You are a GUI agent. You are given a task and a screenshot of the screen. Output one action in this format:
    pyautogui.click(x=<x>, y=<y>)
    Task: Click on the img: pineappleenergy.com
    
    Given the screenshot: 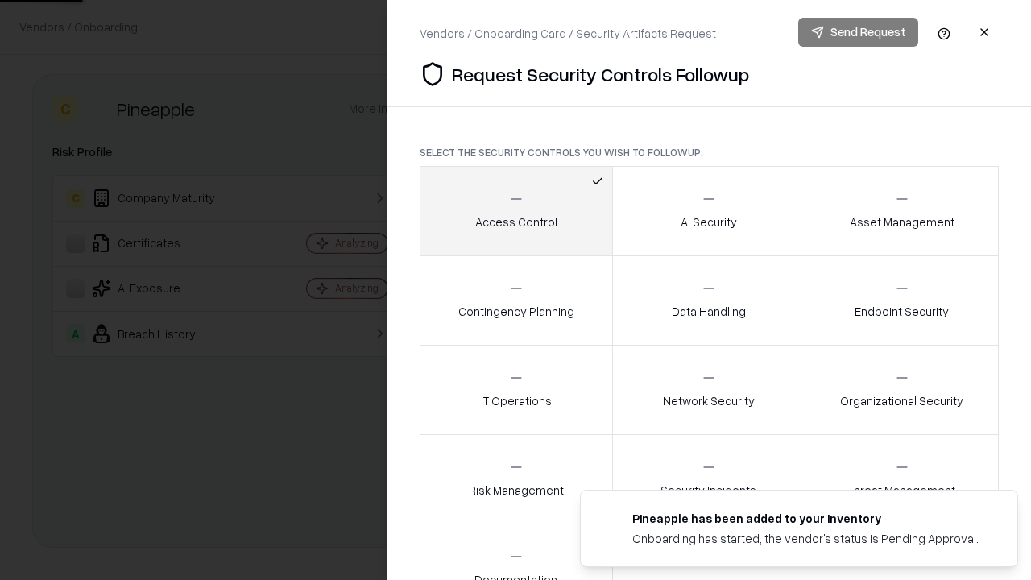 What is the action you would take?
    pyautogui.click(x=610, y=519)
    